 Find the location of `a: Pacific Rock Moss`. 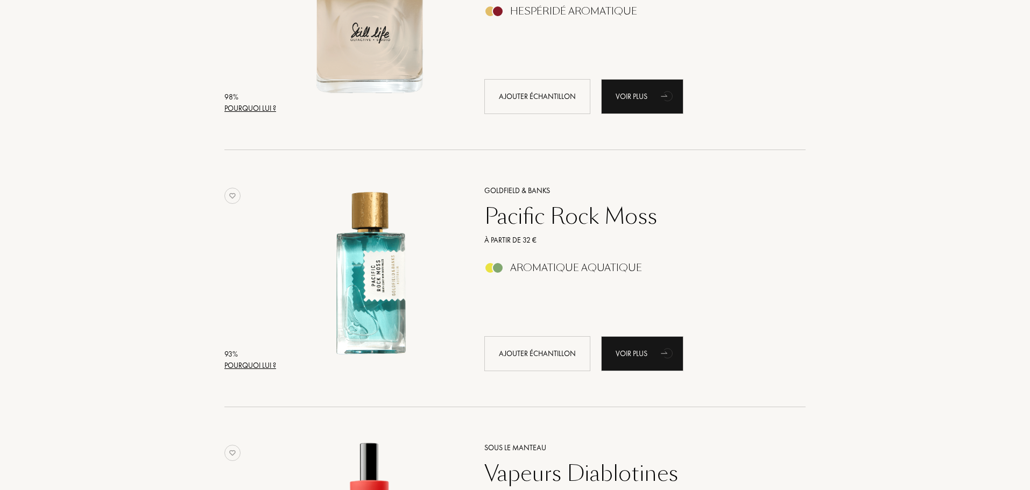

a: Pacific Rock Moss is located at coordinates (633, 216).